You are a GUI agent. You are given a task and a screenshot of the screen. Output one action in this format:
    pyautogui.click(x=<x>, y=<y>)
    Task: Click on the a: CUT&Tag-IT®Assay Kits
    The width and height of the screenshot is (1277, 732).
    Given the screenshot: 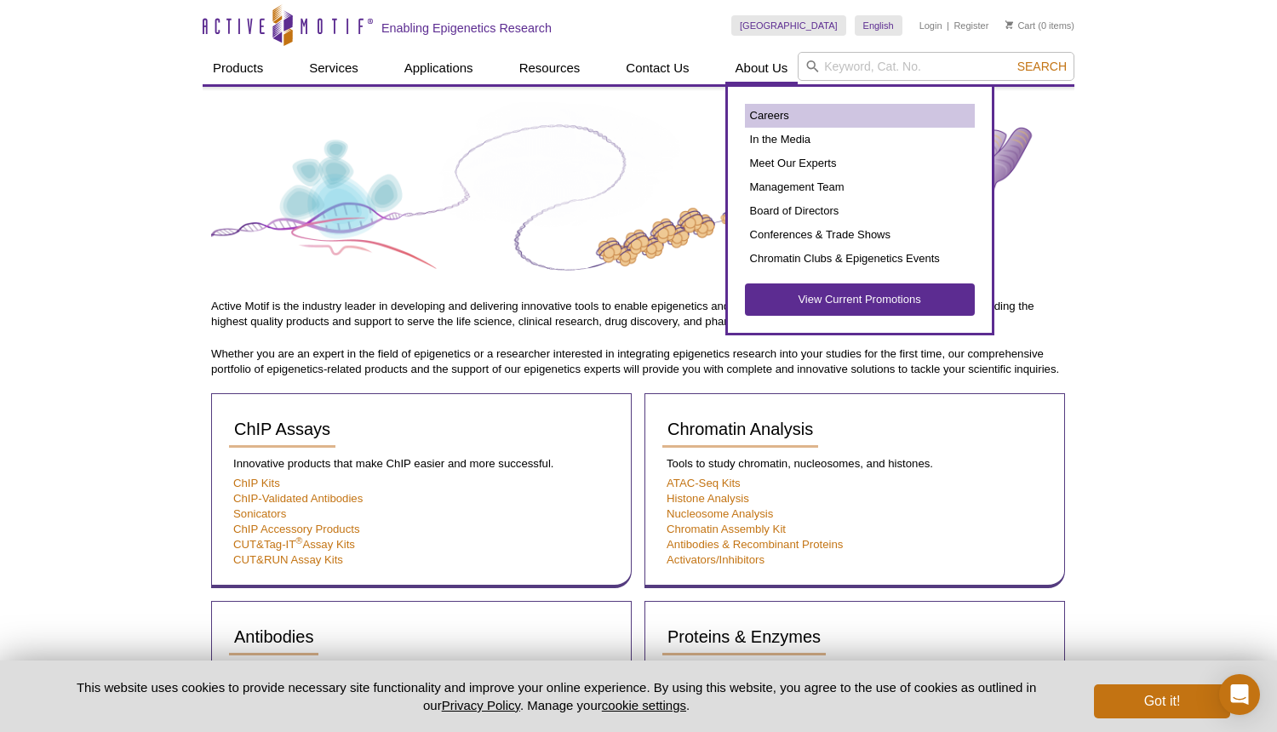 What is the action you would take?
    pyautogui.click(x=294, y=544)
    